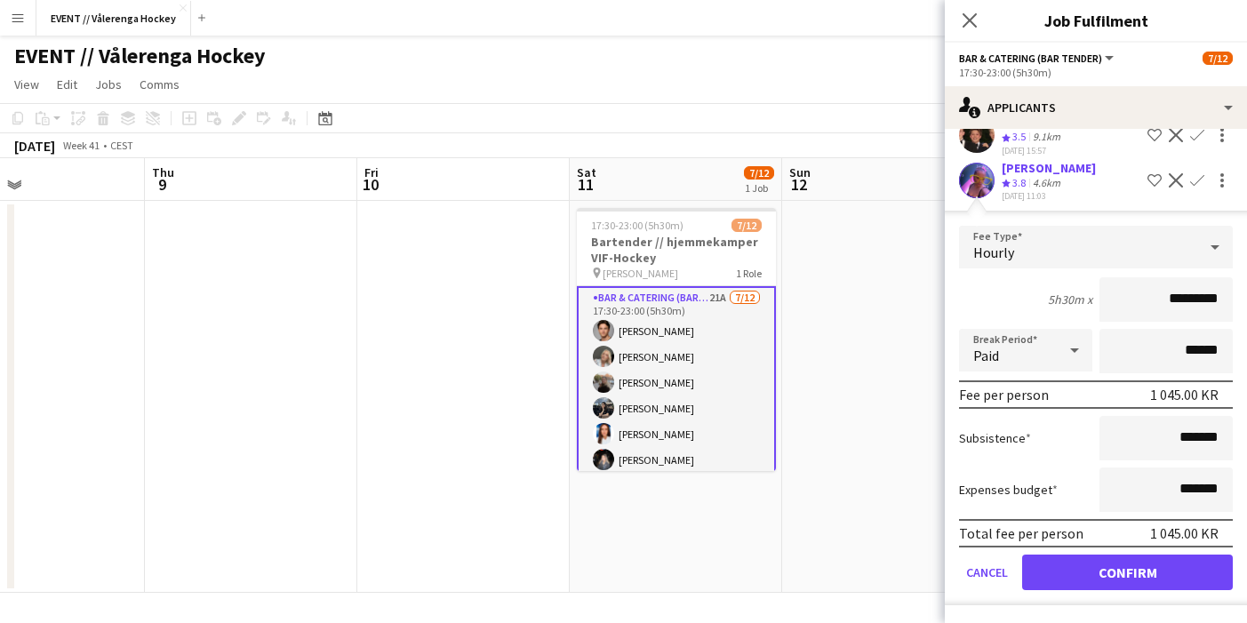 The width and height of the screenshot is (1247, 623). I want to click on a: Edit, so click(67, 84).